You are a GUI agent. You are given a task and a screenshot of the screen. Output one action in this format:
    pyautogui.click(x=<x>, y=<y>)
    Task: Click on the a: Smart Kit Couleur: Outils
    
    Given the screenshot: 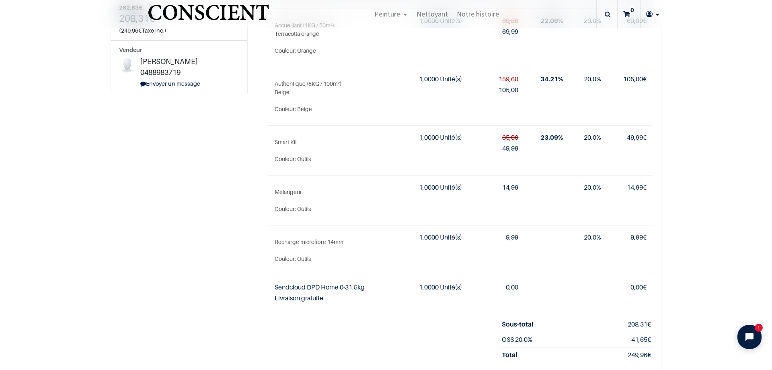 What is the action you would take?
    pyautogui.click(x=333, y=150)
    